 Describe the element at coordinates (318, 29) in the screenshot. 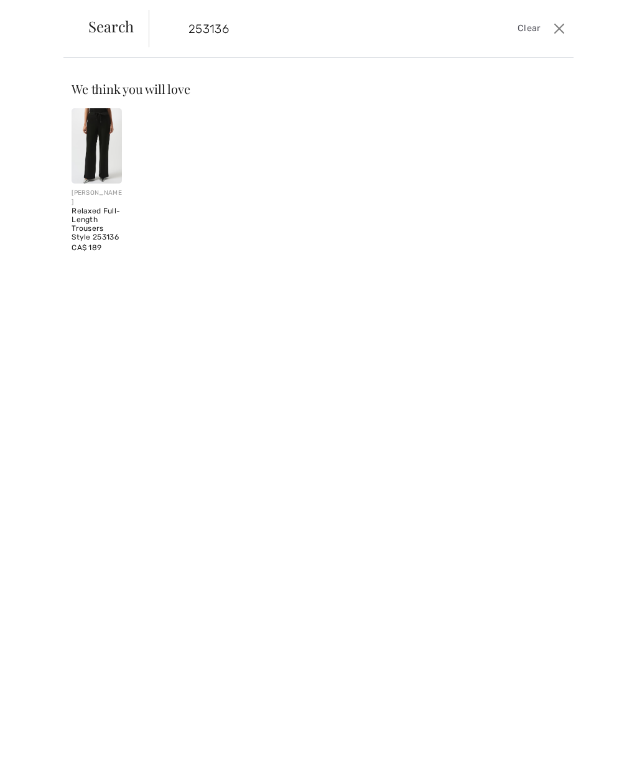

I see `input: TYPE TO SEARCH` at that location.